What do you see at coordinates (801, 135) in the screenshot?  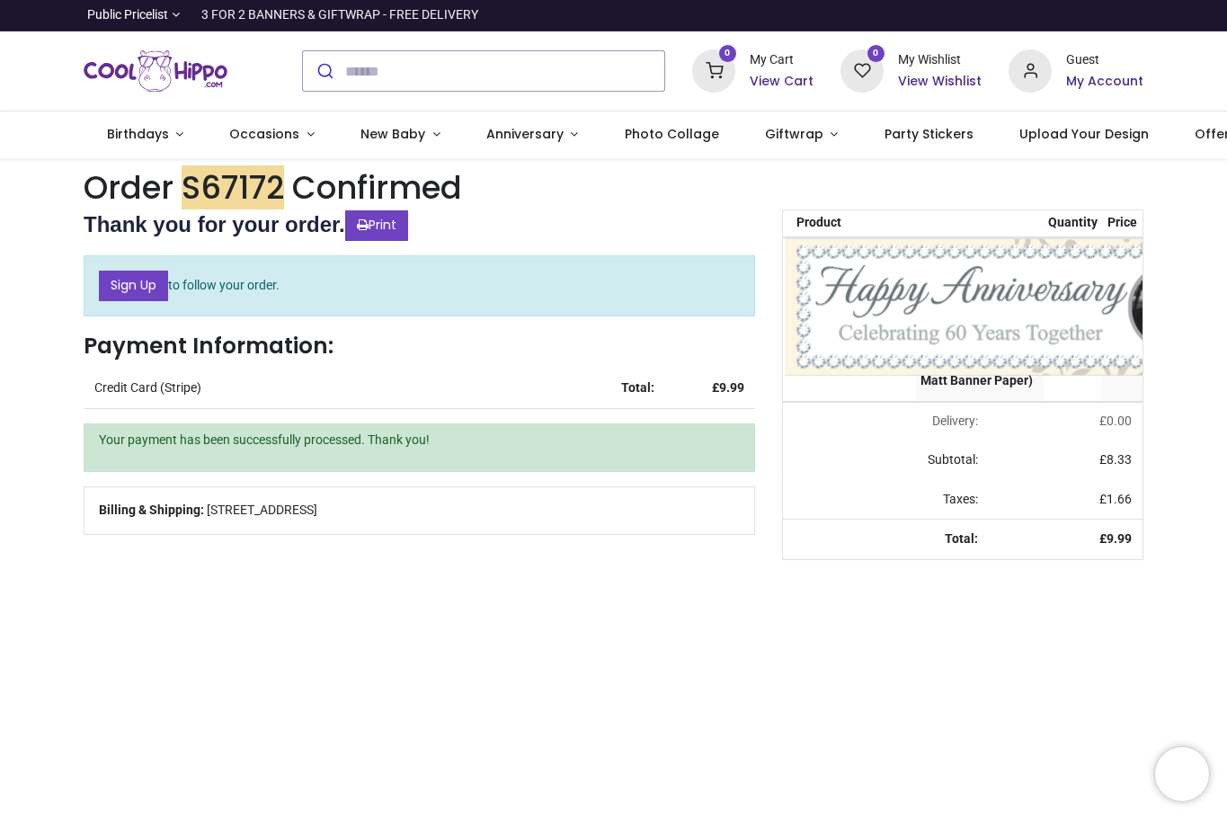 I see `a: Giftwrap` at bounding box center [801, 135].